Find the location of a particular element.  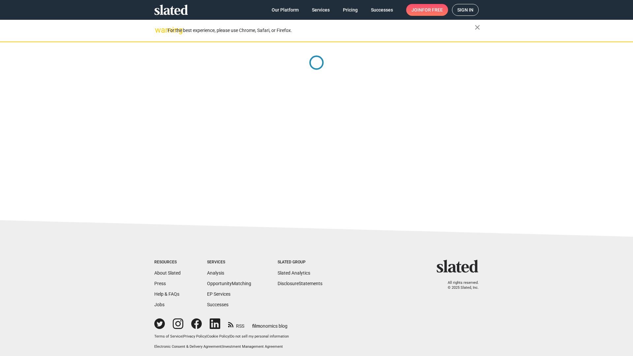

a: Pricing is located at coordinates (350, 10).